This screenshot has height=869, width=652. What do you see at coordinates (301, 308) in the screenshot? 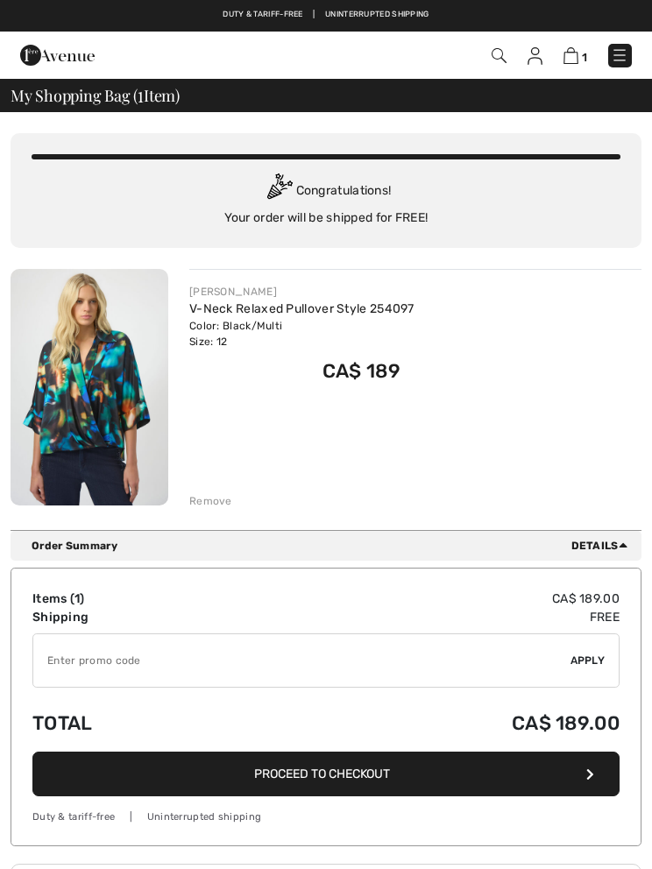
I see `a: V-Neck Relaxed Pullover Style 254097` at bounding box center [301, 308].